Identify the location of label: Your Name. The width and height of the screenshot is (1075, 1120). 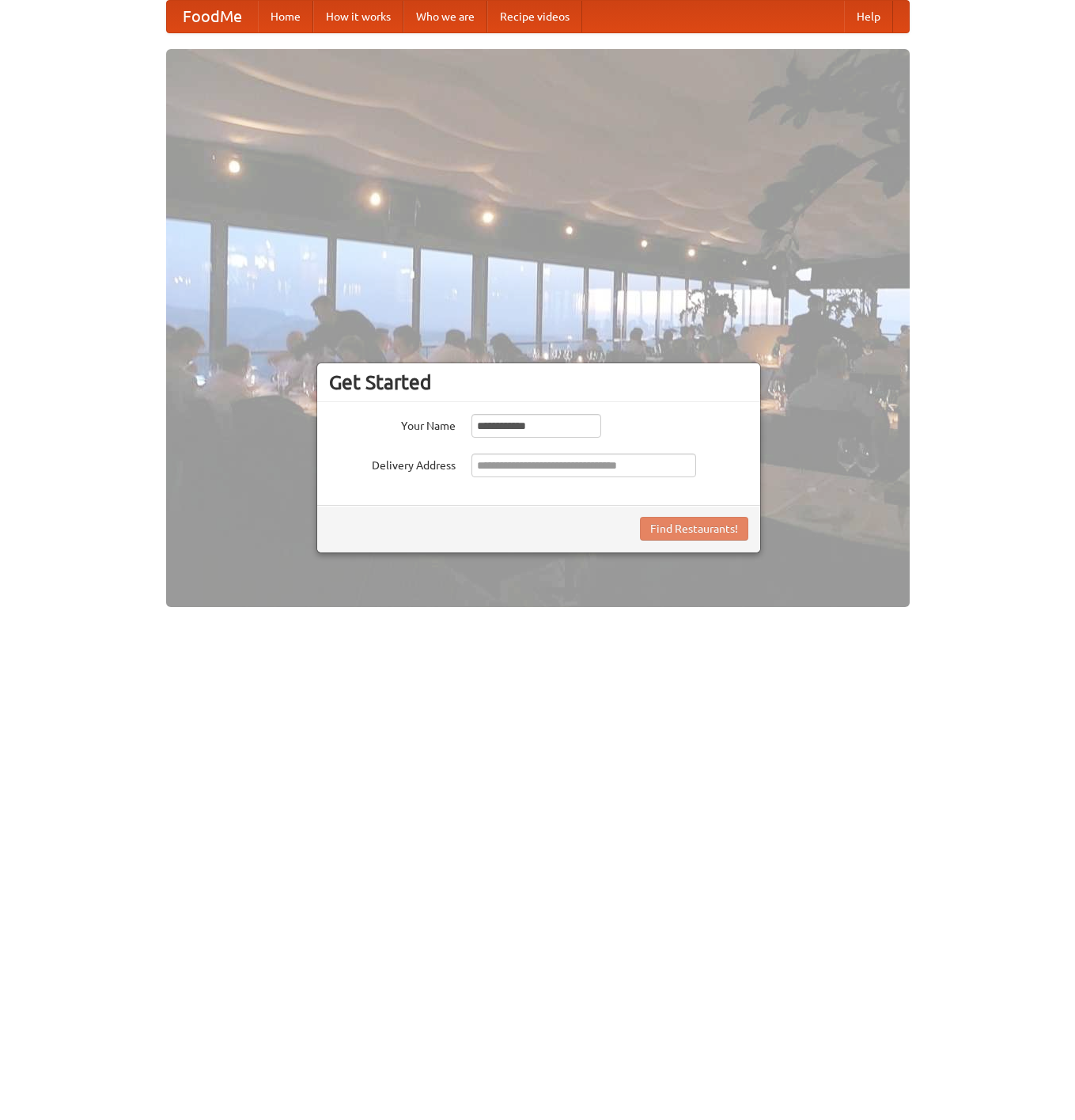
(393, 423).